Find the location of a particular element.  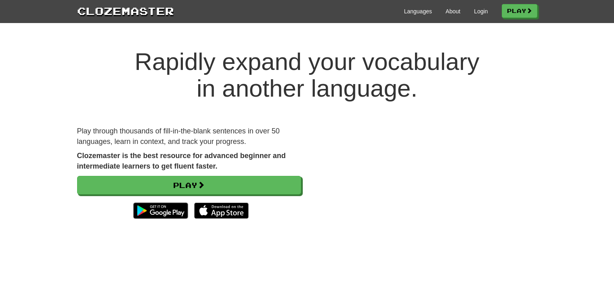

img: Download_on_the_App_Store_Badge_US-UK_135x40-25178aeef6eb6b83b96f5f2d004eda3bffbb37122de64afbaef7... is located at coordinates (221, 210).